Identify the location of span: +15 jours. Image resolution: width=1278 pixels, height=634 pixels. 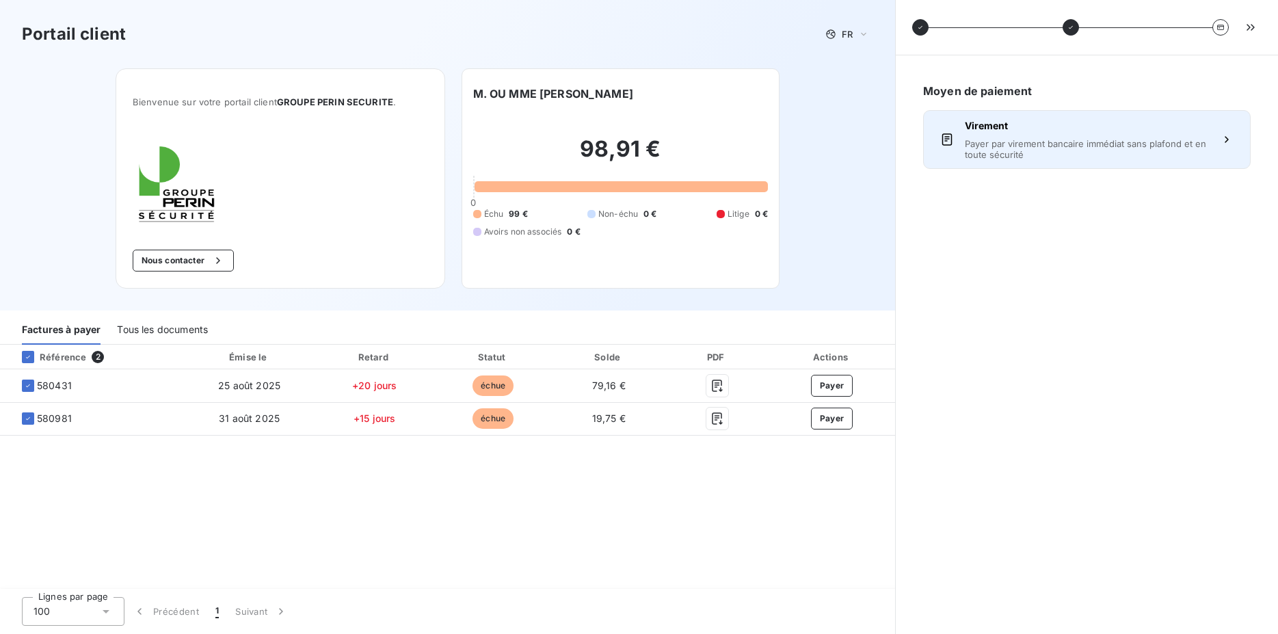
(374, 418).